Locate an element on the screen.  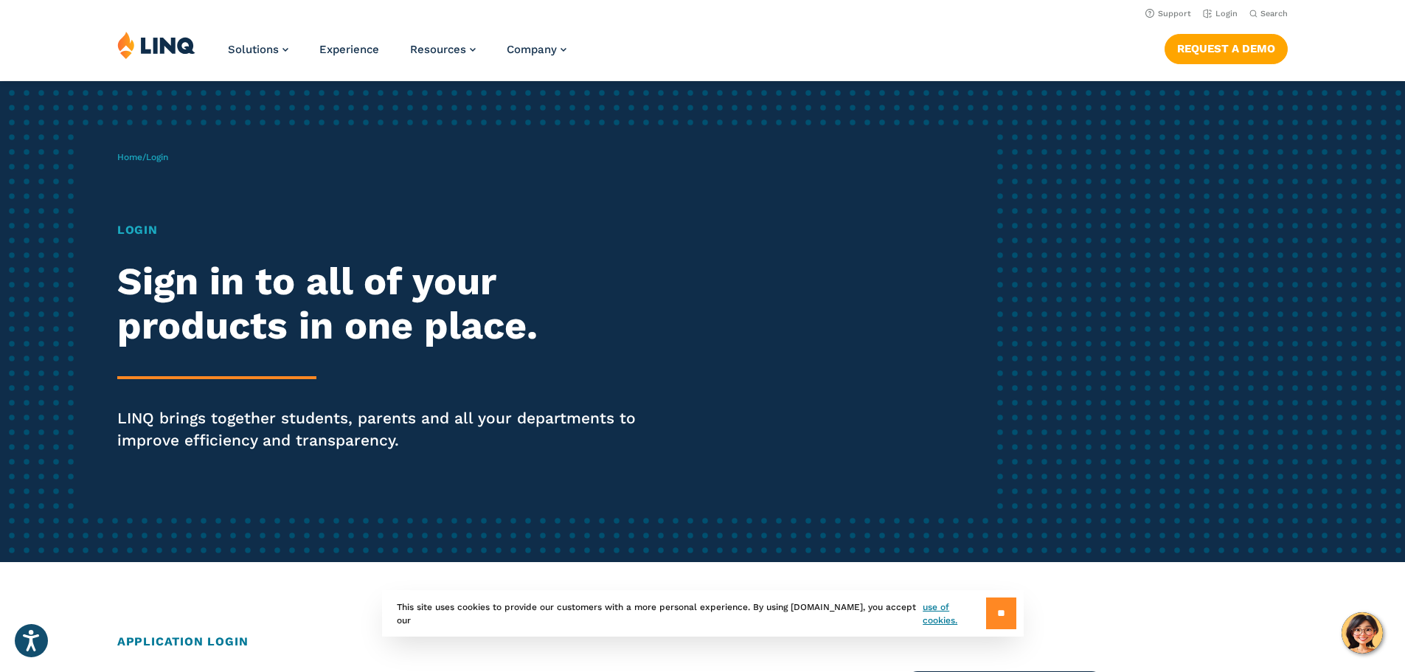
img: LINQ | K‑12 Software is located at coordinates (156, 45).